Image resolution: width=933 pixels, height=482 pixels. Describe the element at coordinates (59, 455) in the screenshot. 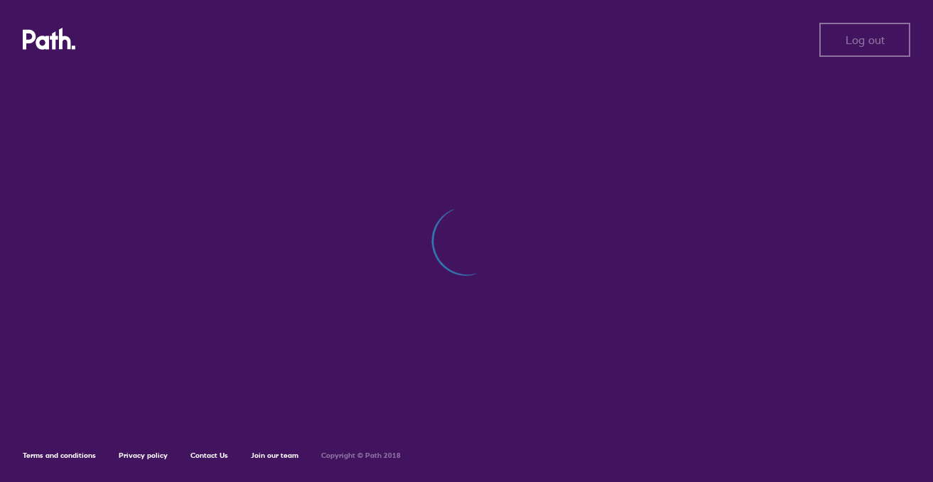

I see `a: Terms and conditions` at that location.